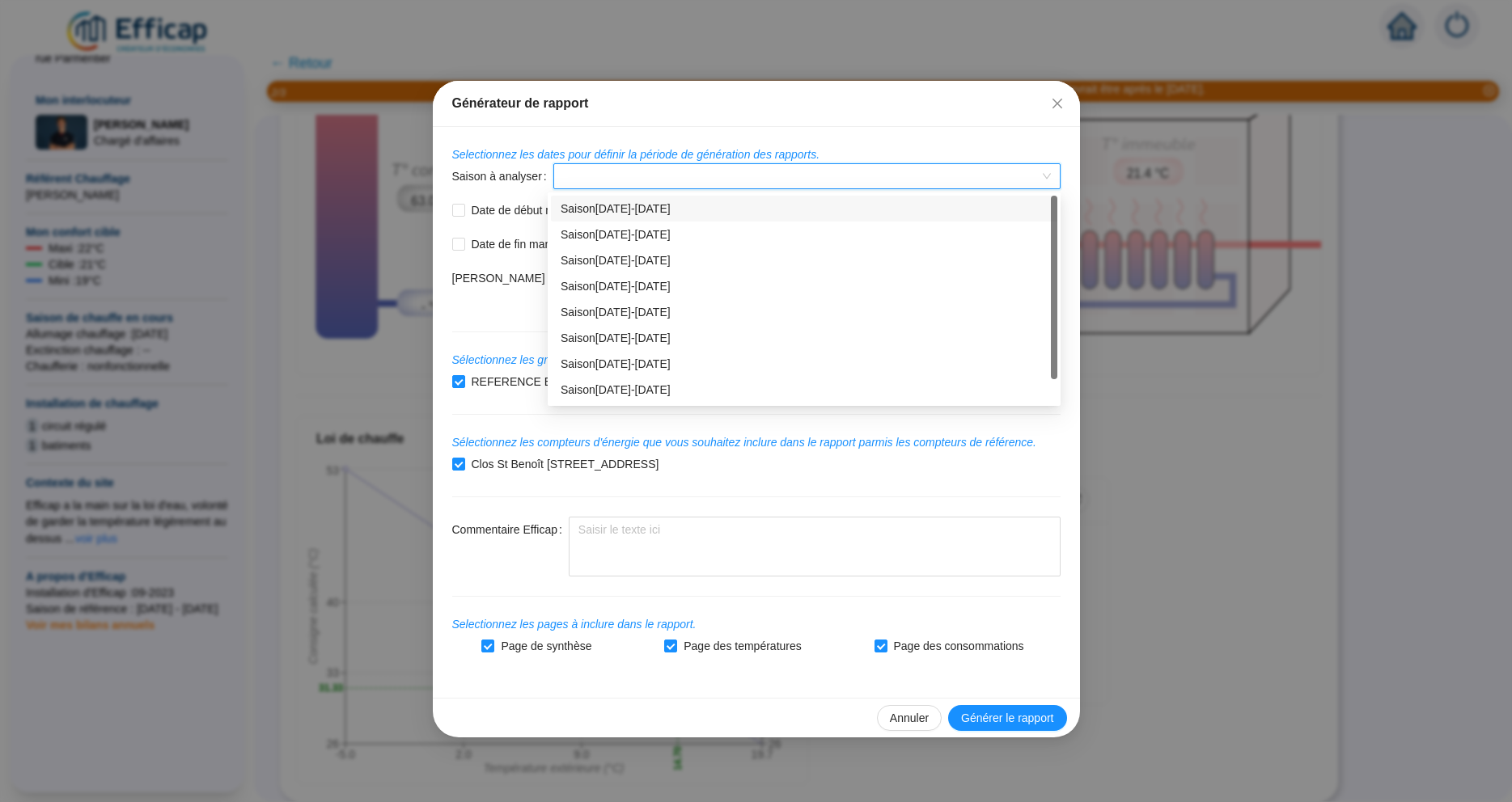 This screenshot has width=1512, height=802. Describe the element at coordinates (534, 210) in the screenshot. I see `span: Date de début manuelle :` at that location.